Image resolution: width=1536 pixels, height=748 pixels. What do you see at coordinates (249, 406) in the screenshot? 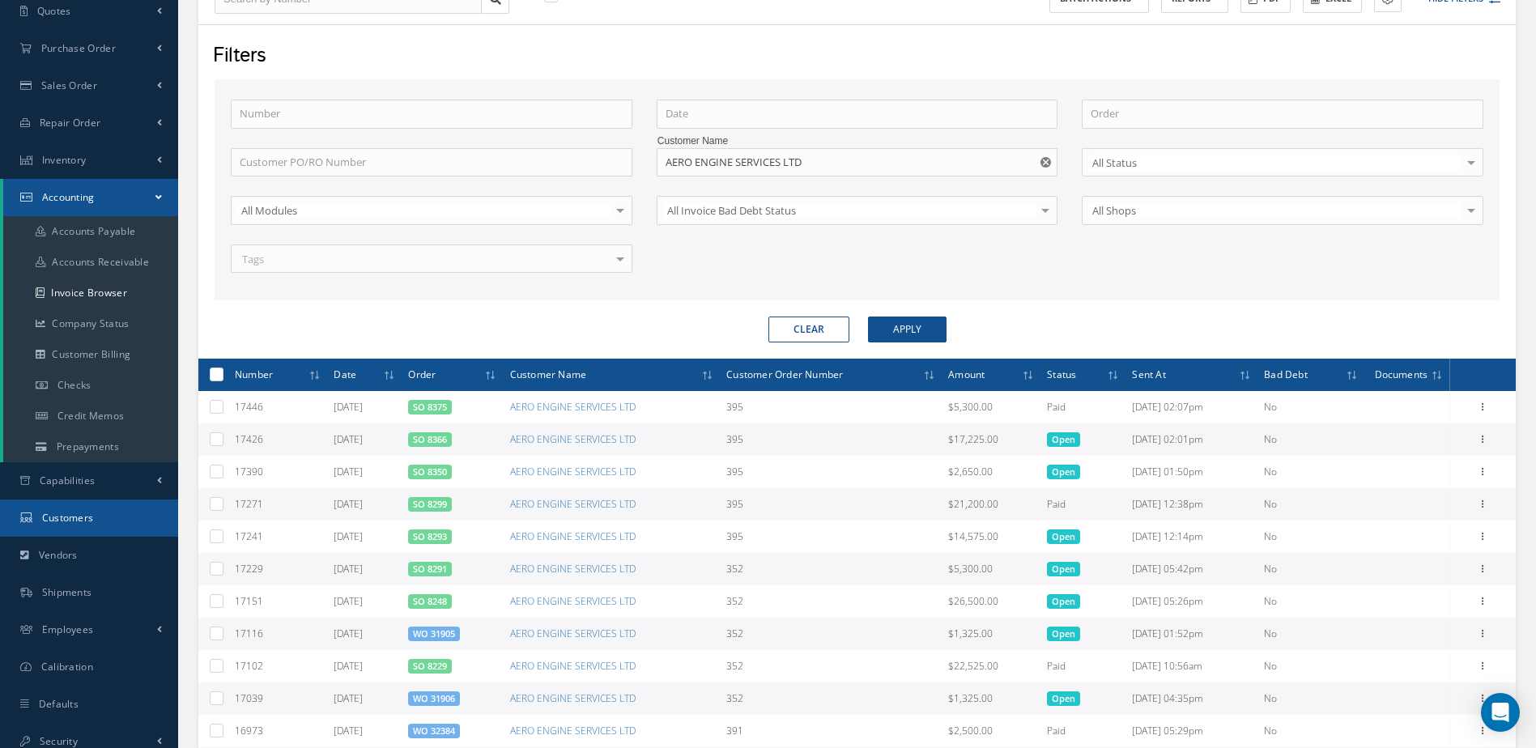
I see `span: 17446` at bounding box center [249, 406].